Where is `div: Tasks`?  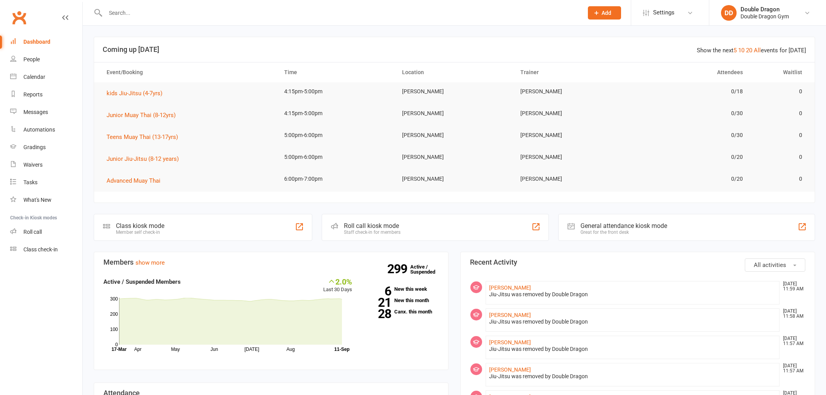 div: Tasks is located at coordinates (30, 182).